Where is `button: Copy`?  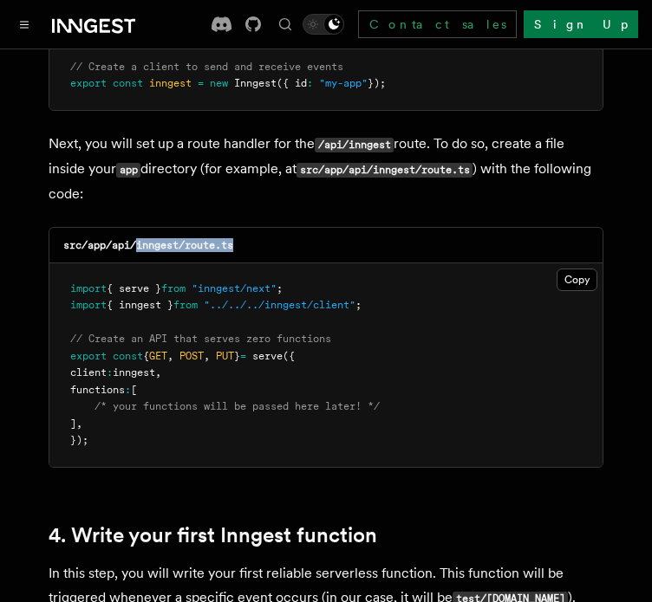
button: Copy is located at coordinates (576, 280).